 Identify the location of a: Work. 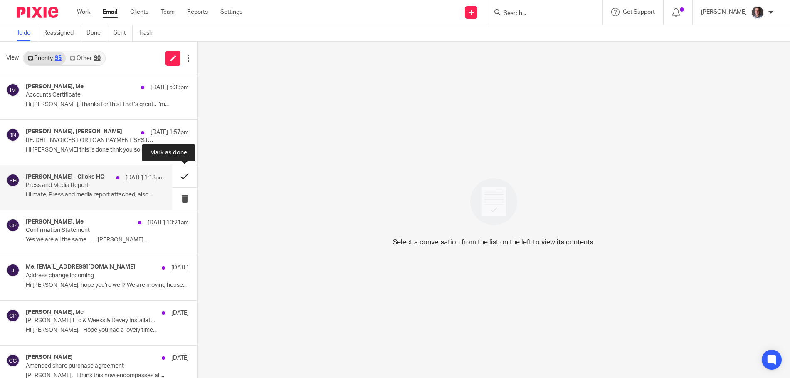
(84, 12).